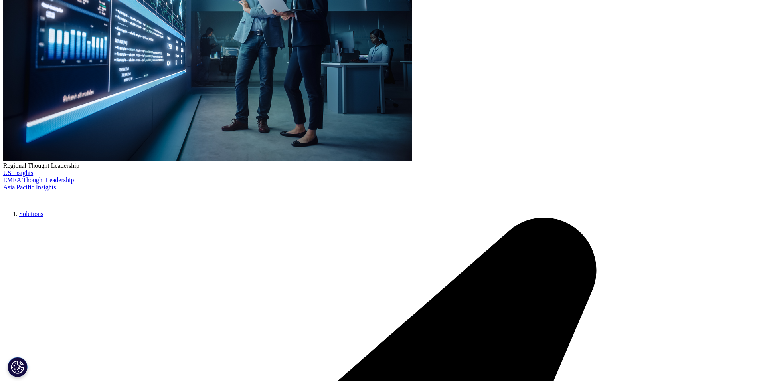  I want to click on div: Regional Thought Leadership, so click(378, 166).